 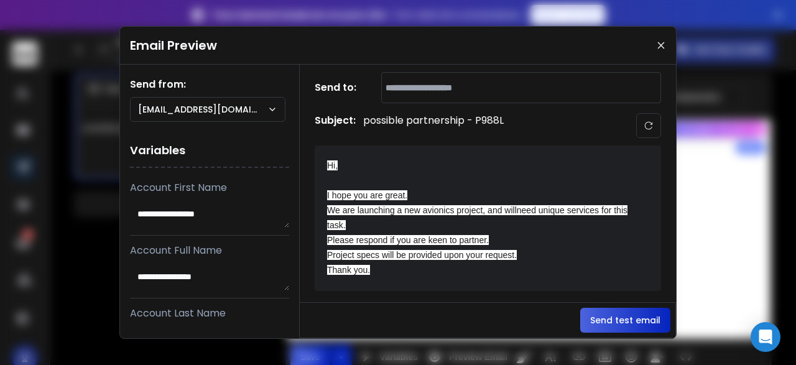 What do you see at coordinates (332, 165) in the screenshot?
I see `span: Hi,` at bounding box center [332, 165].